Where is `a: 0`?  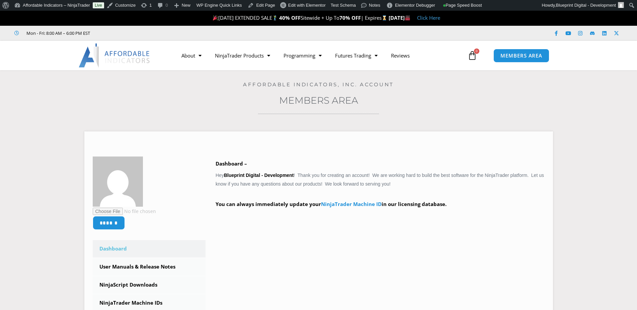
a: 0 is located at coordinates (472, 56).